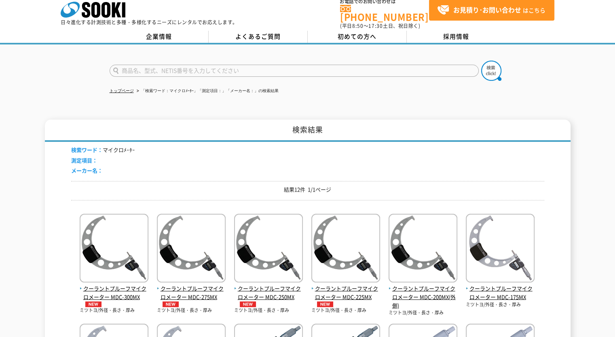 The height and width of the screenshot is (337, 615). What do you see at coordinates (491, 10) in the screenshot?
I see `span: はこちら` at bounding box center [491, 10].